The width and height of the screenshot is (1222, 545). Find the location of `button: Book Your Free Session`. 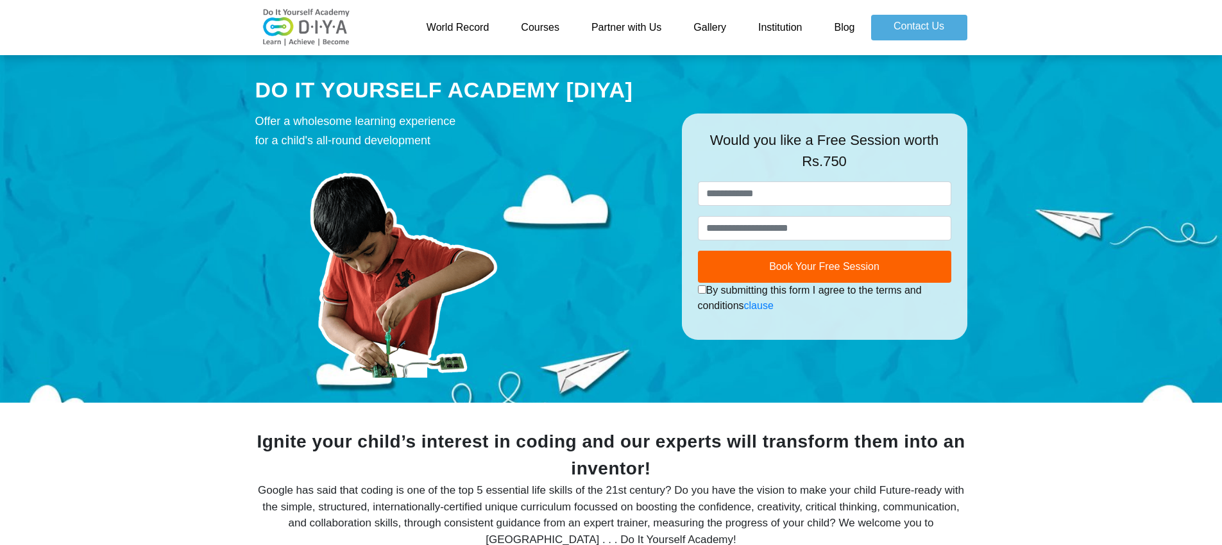

button: Book Your Free Session is located at coordinates (824, 267).